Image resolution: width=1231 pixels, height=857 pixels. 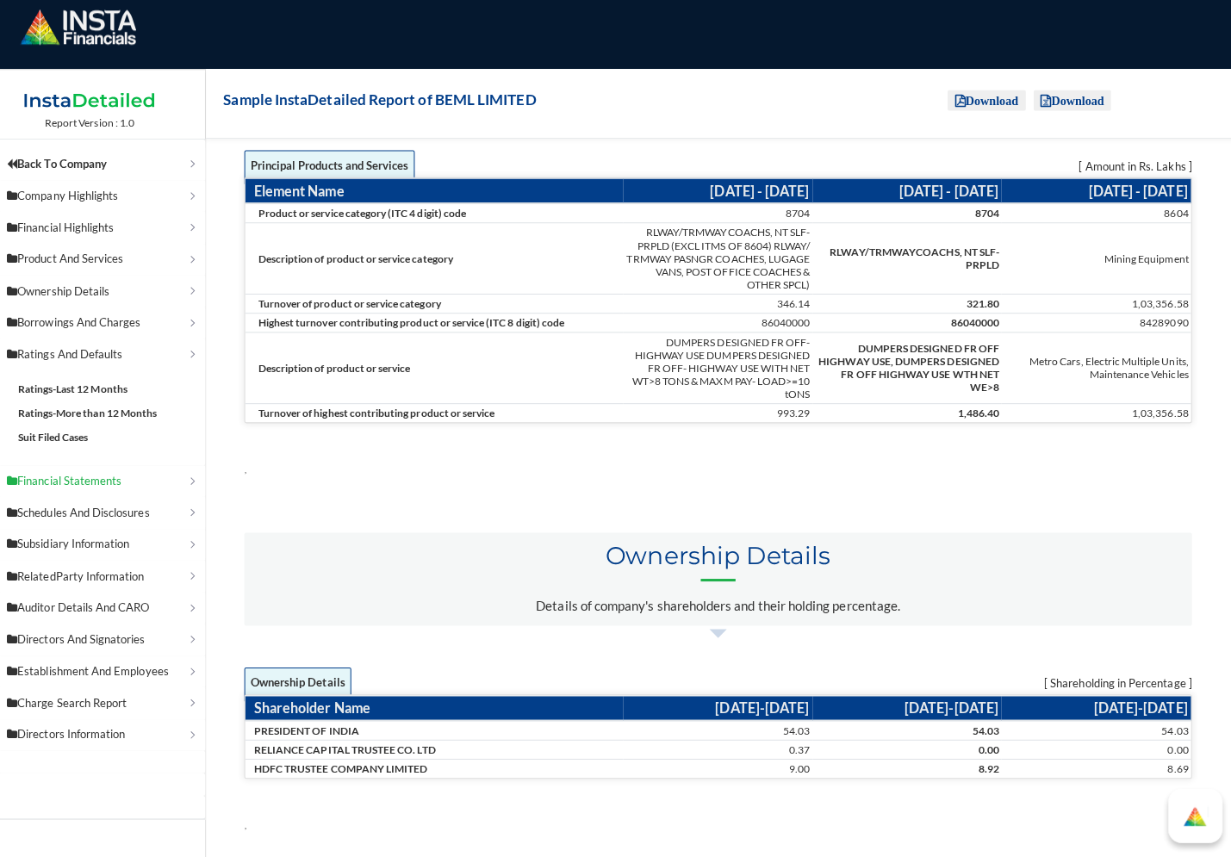 I want to click on div: How can we help?, so click(x=1187, y=813).